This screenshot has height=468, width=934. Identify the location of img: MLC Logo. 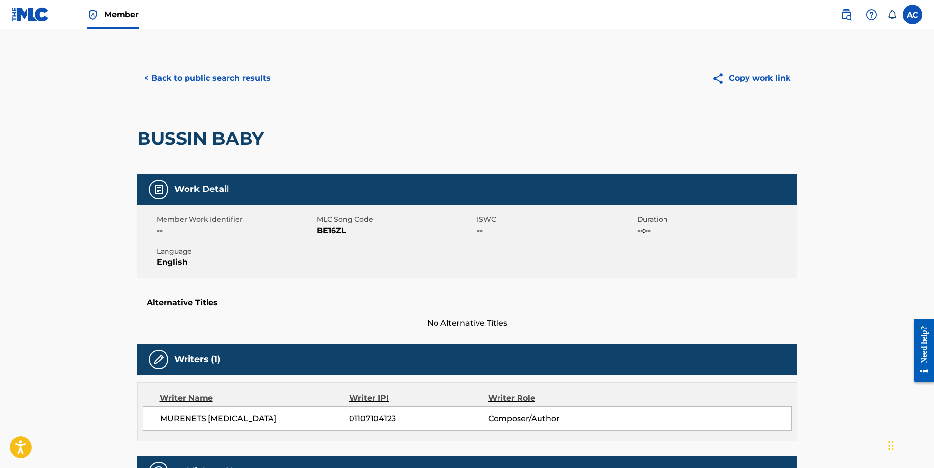
(30, 14).